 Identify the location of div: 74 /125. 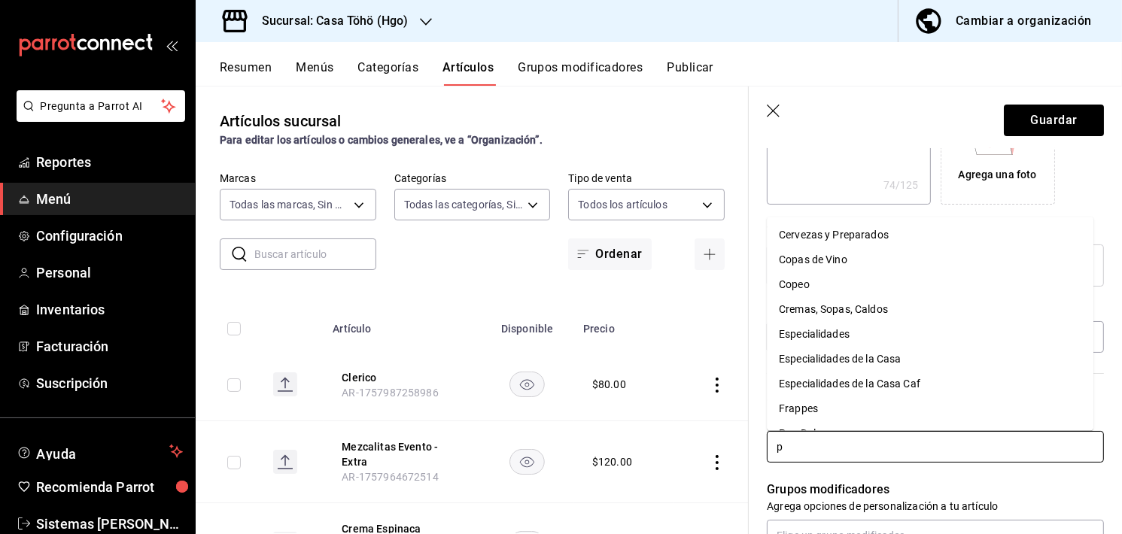
(900, 185).